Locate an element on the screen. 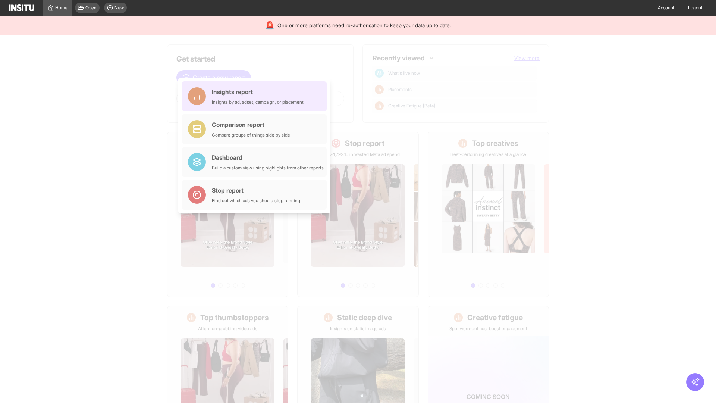  div: Dashboard is located at coordinates (268, 157).